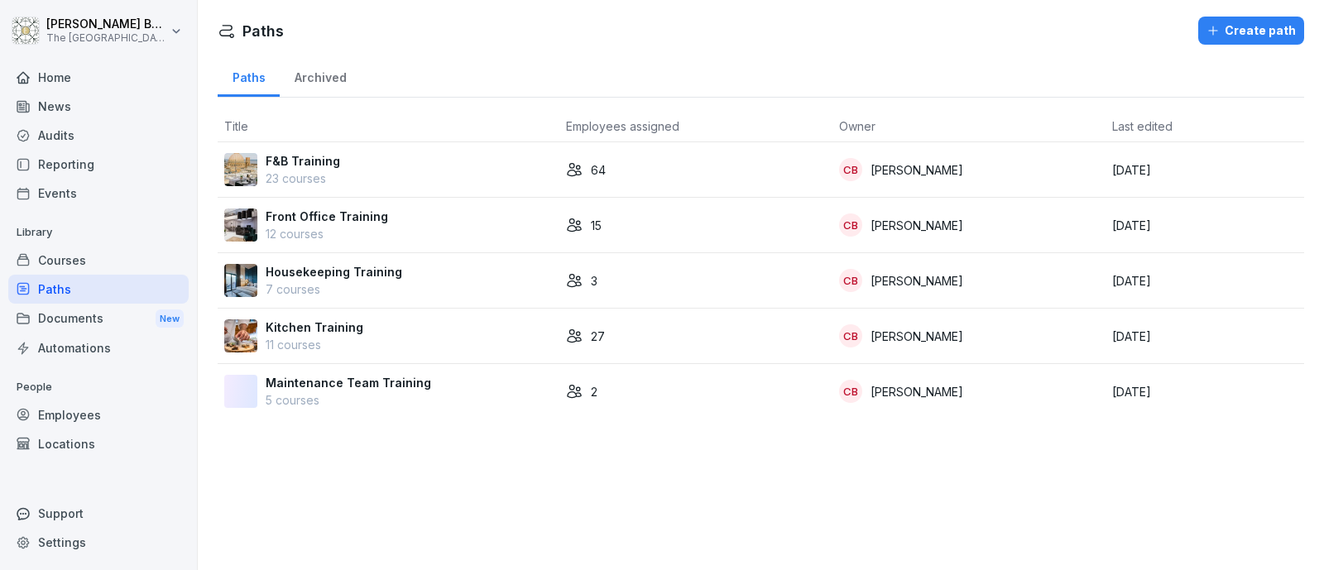 This screenshot has height=570, width=1324. Describe the element at coordinates (98, 260) in the screenshot. I see `div: Courses` at that location.